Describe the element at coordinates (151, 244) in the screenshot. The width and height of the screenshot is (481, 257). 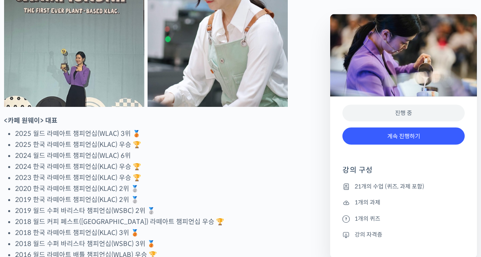
I see `li: 2018 월드 수퍼 바리스타 챔피언십(WSBC) 3위 🥉` at that location.